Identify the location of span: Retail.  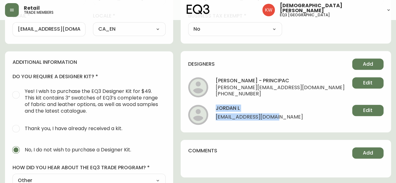
(32, 8).